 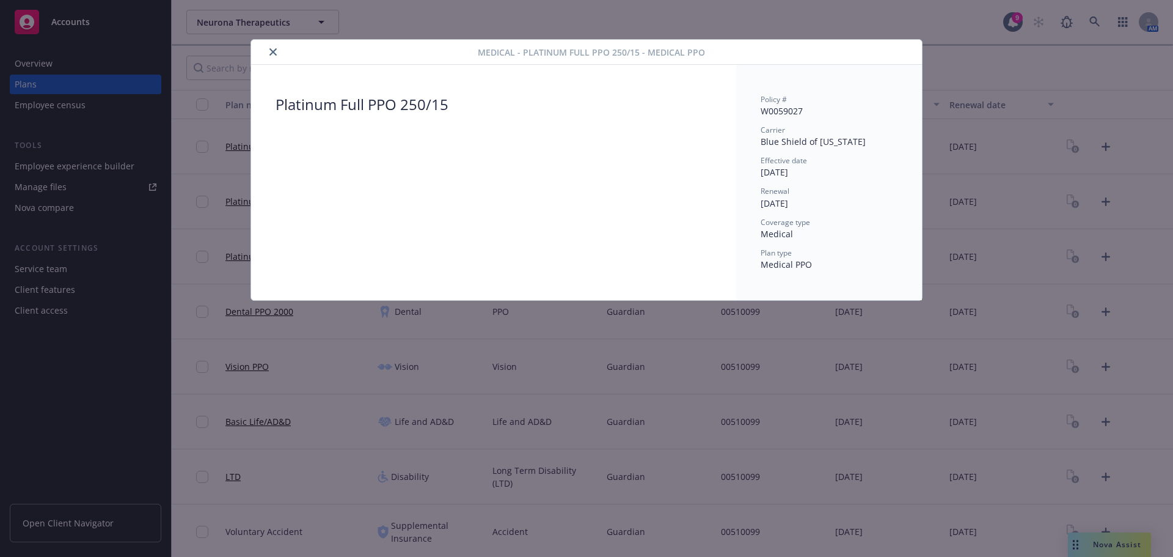 I want to click on span: Coverage type, so click(x=785, y=222).